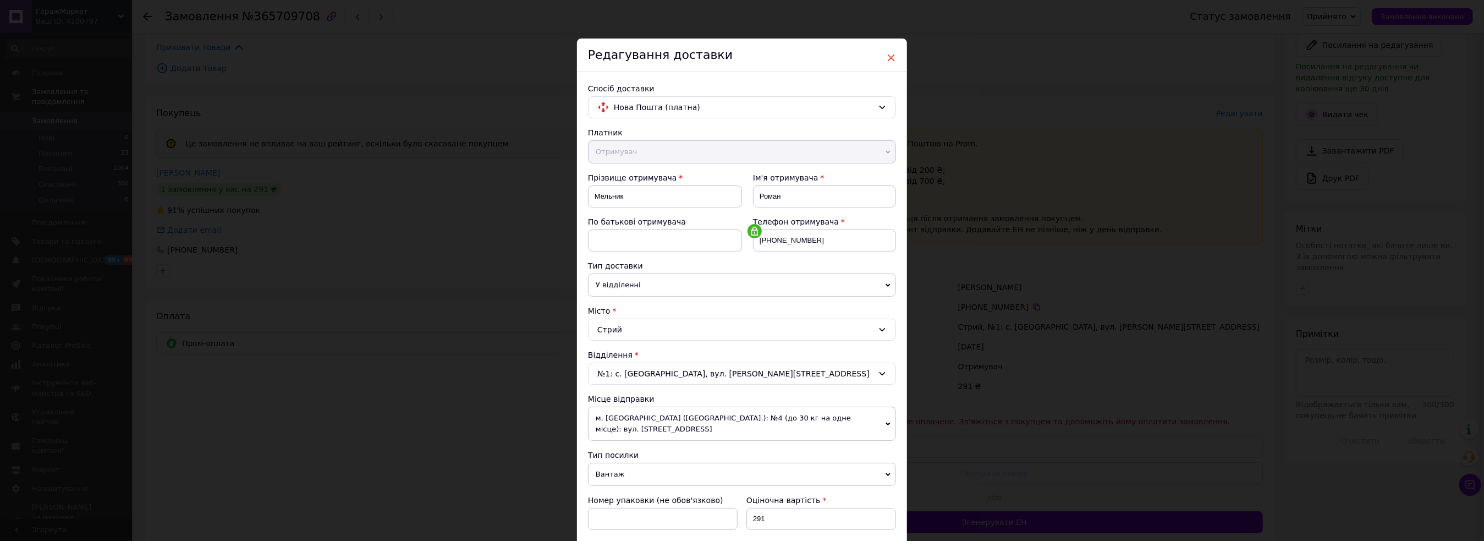 Image resolution: width=1484 pixels, height=541 pixels. What do you see at coordinates (742, 329) in the screenshot?
I see `div: Стрий` at bounding box center [742, 329].